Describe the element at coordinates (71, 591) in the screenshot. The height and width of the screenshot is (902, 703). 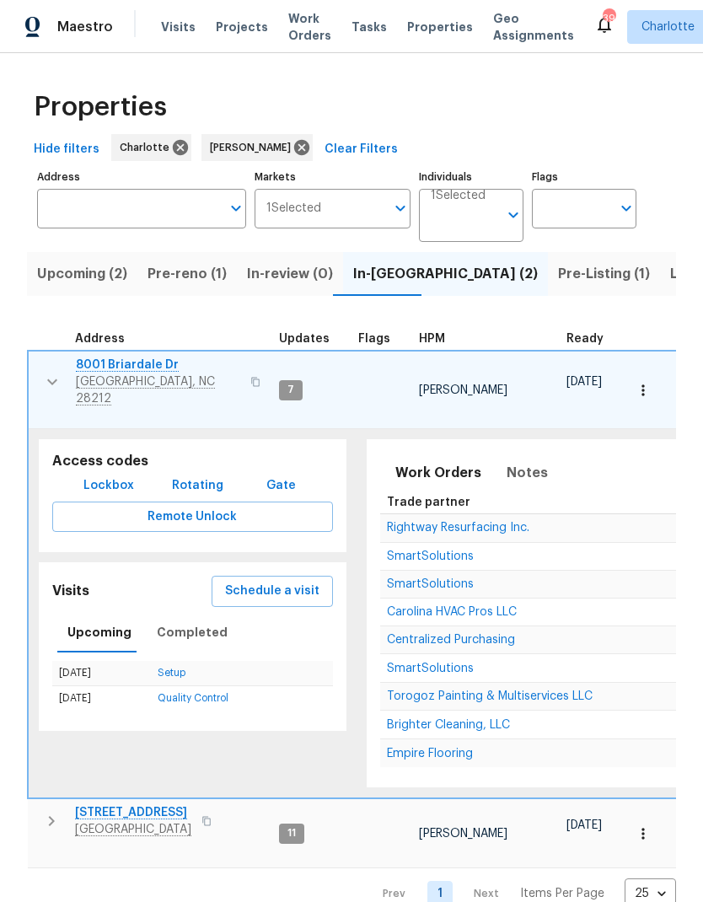
I see `h5: Visits` at that location.